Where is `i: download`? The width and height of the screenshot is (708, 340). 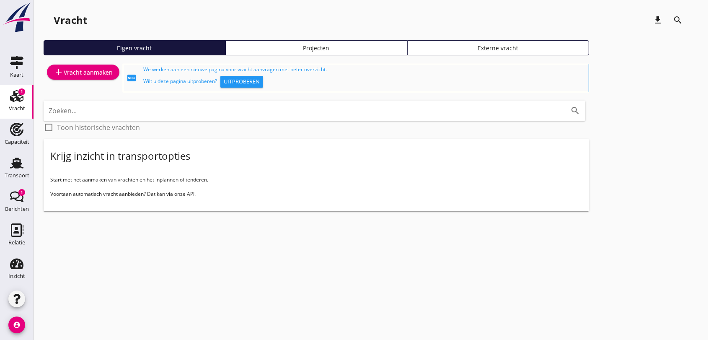 i: download is located at coordinates (657, 20).